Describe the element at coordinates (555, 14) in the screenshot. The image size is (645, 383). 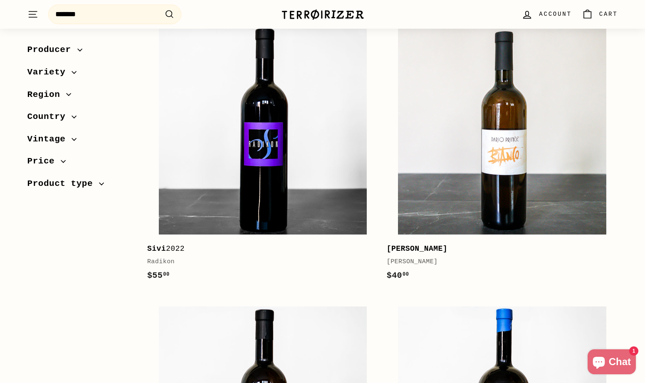
I see `span: Account` at that location.